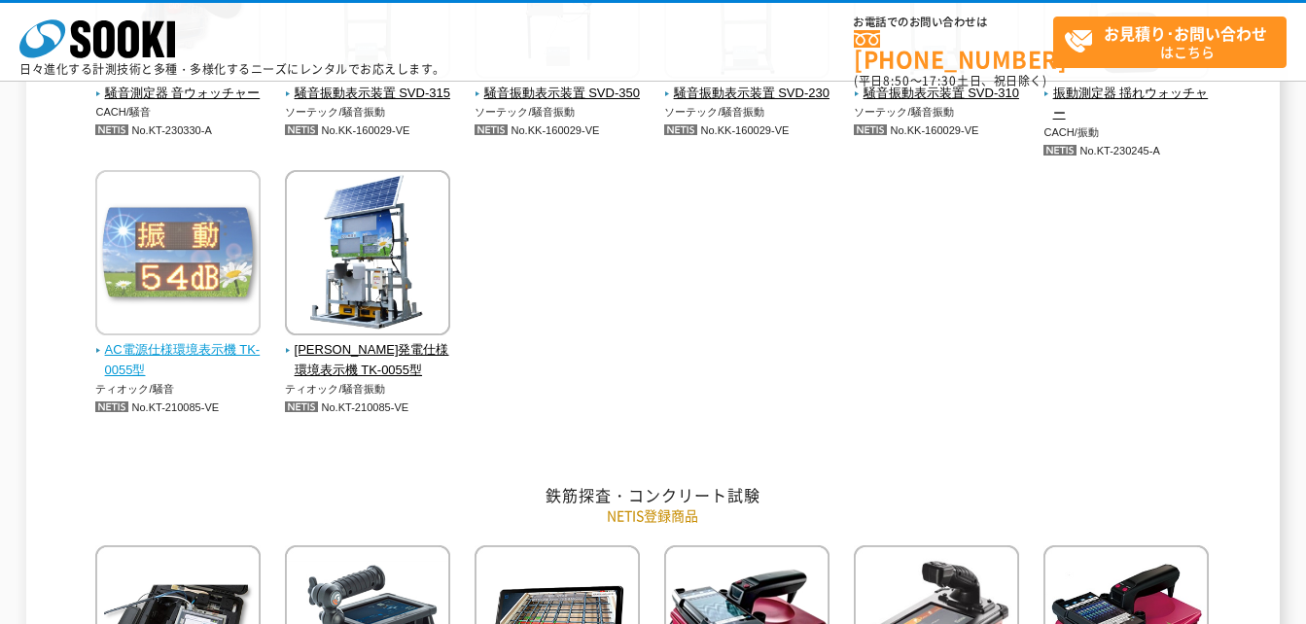  Describe the element at coordinates (232, 69) in the screenshot. I see `p: 日々進化する計測技術と多種・多様化するニーズにレンタルでお応えします。` at that location.